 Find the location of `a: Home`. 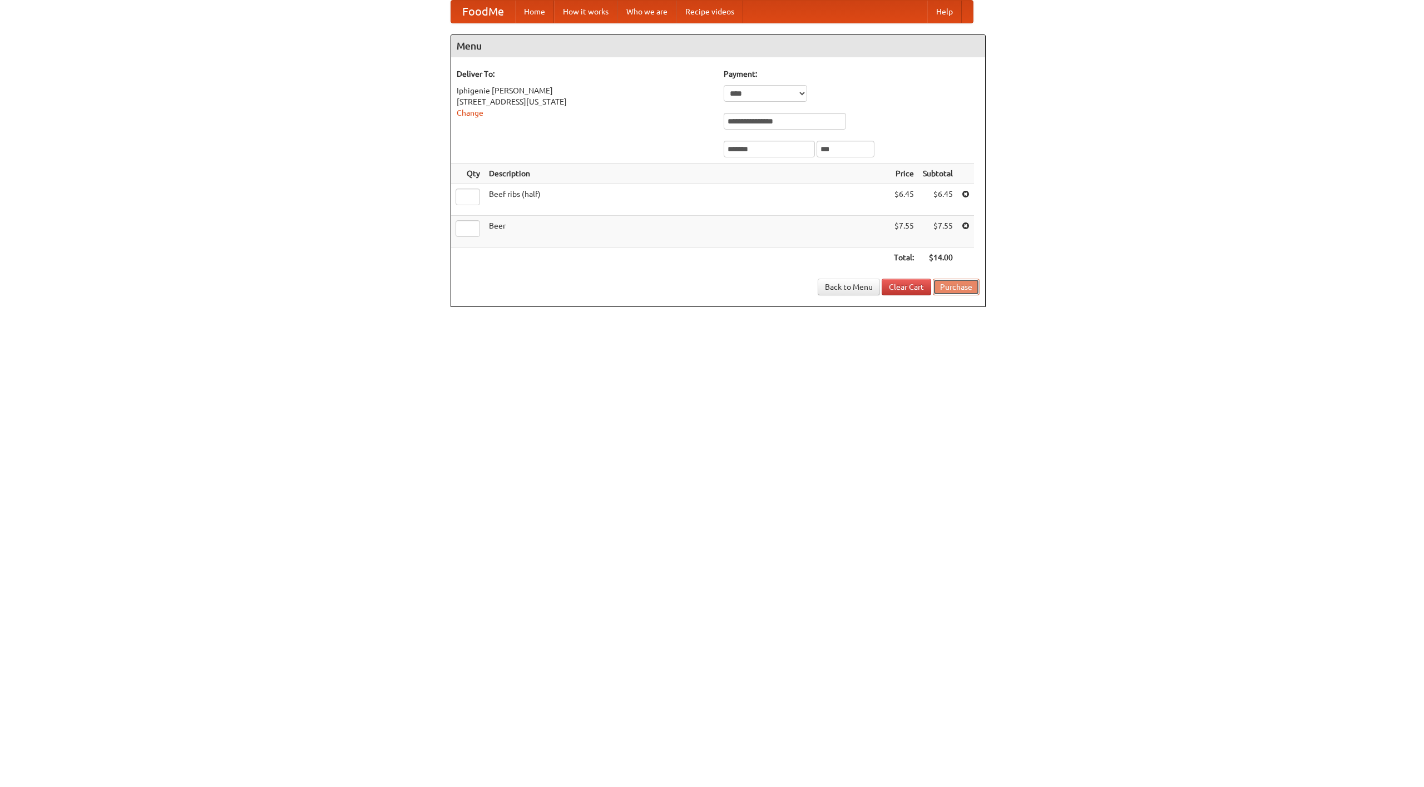

a: Home is located at coordinates (535, 12).